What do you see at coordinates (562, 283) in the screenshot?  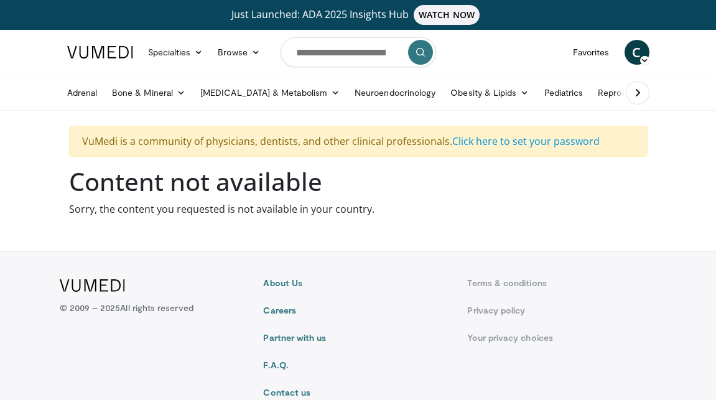 I see `a: Terms & conditions` at bounding box center [562, 283].